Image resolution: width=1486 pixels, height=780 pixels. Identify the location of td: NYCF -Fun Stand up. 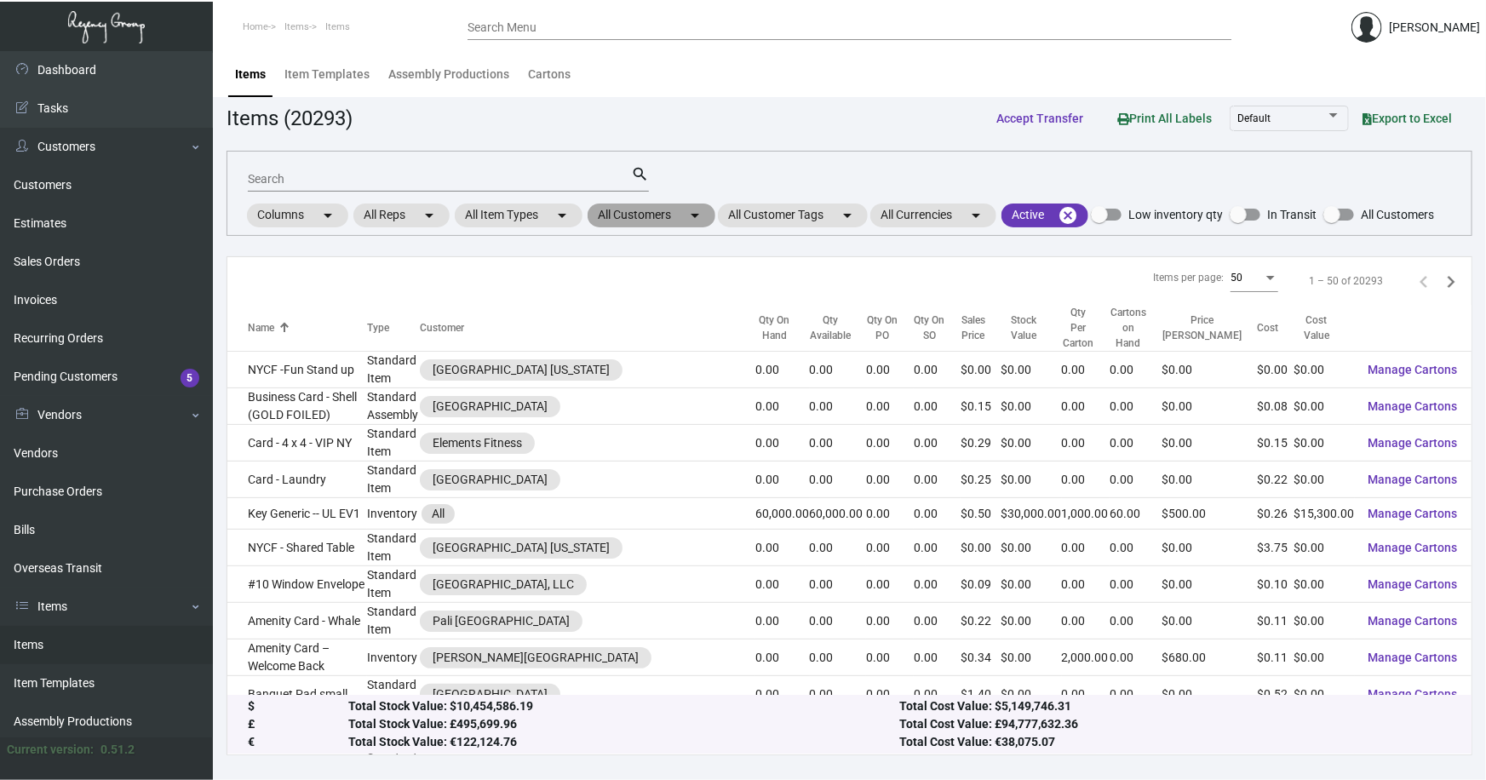
(297, 370).